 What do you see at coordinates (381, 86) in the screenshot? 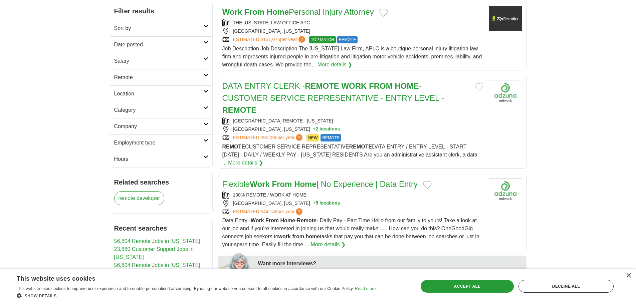
I see `strong: FROM` at bounding box center [381, 86].